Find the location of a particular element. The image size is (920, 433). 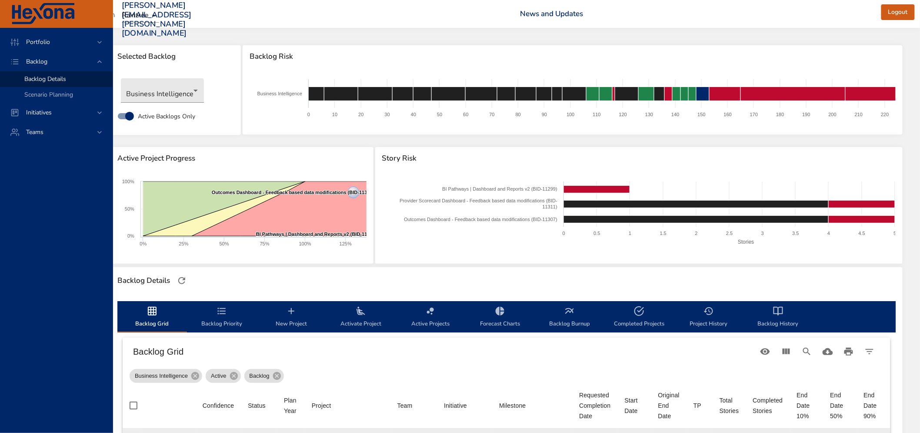

span: Initiatives is located at coordinates (39, 112).